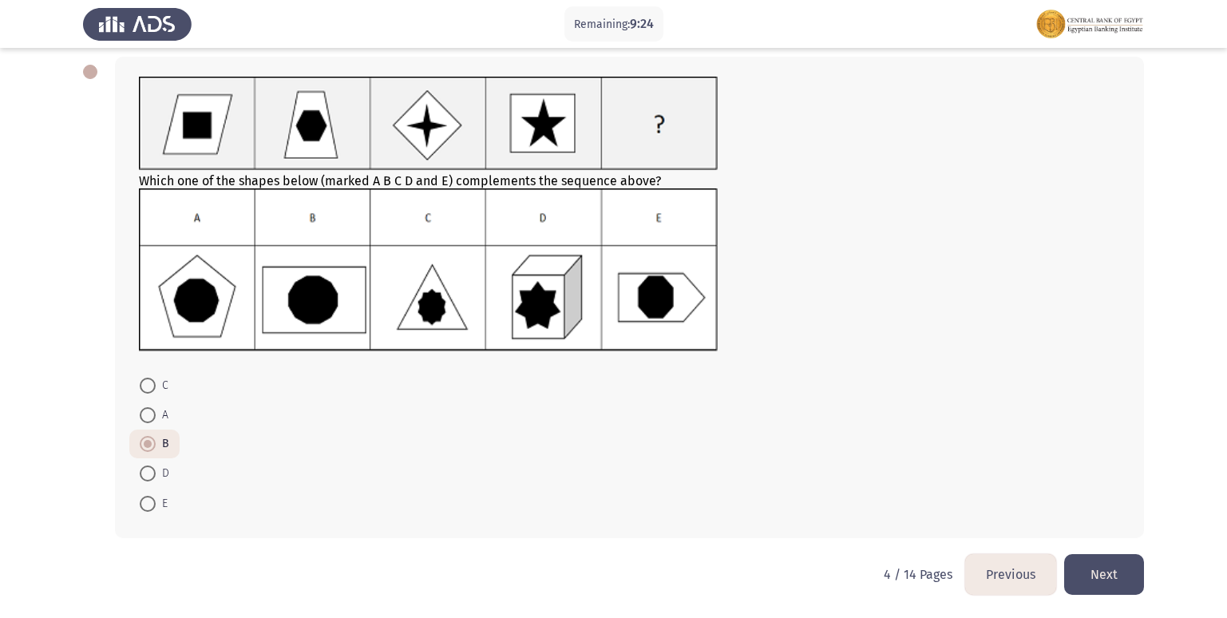 This screenshot has width=1227, height=618. What do you see at coordinates (162, 444) in the screenshot?
I see `span: B` at bounding box center [162, 444].